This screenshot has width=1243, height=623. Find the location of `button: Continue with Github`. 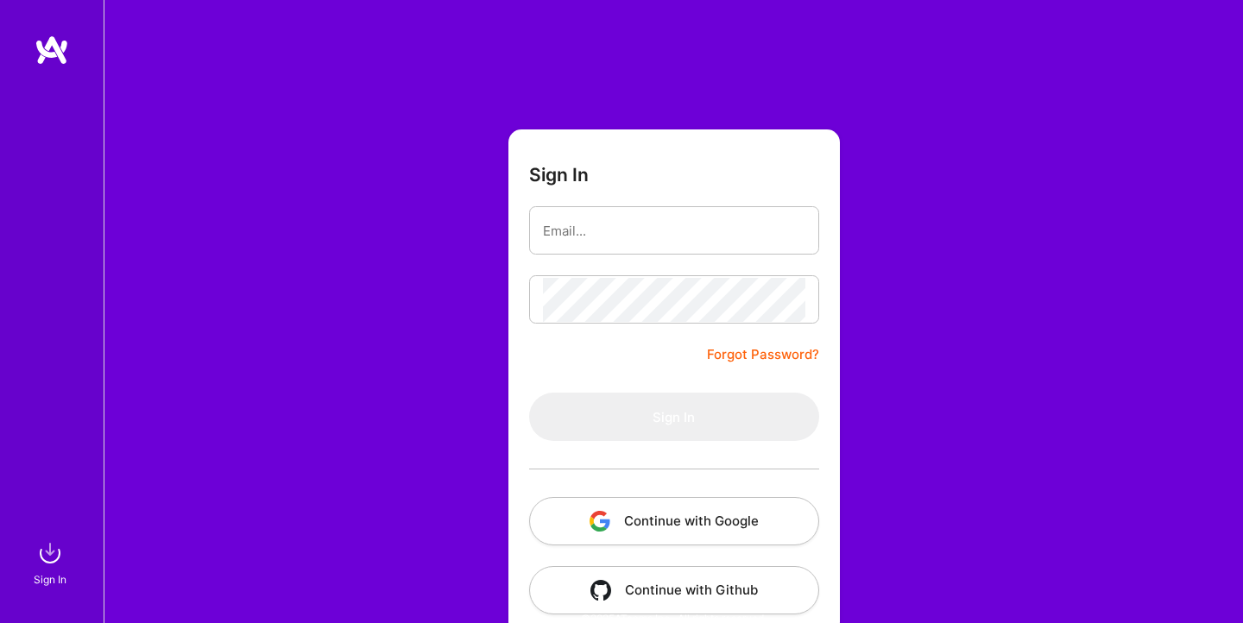

button: Continue with Github is located at coordinates (674, 591).